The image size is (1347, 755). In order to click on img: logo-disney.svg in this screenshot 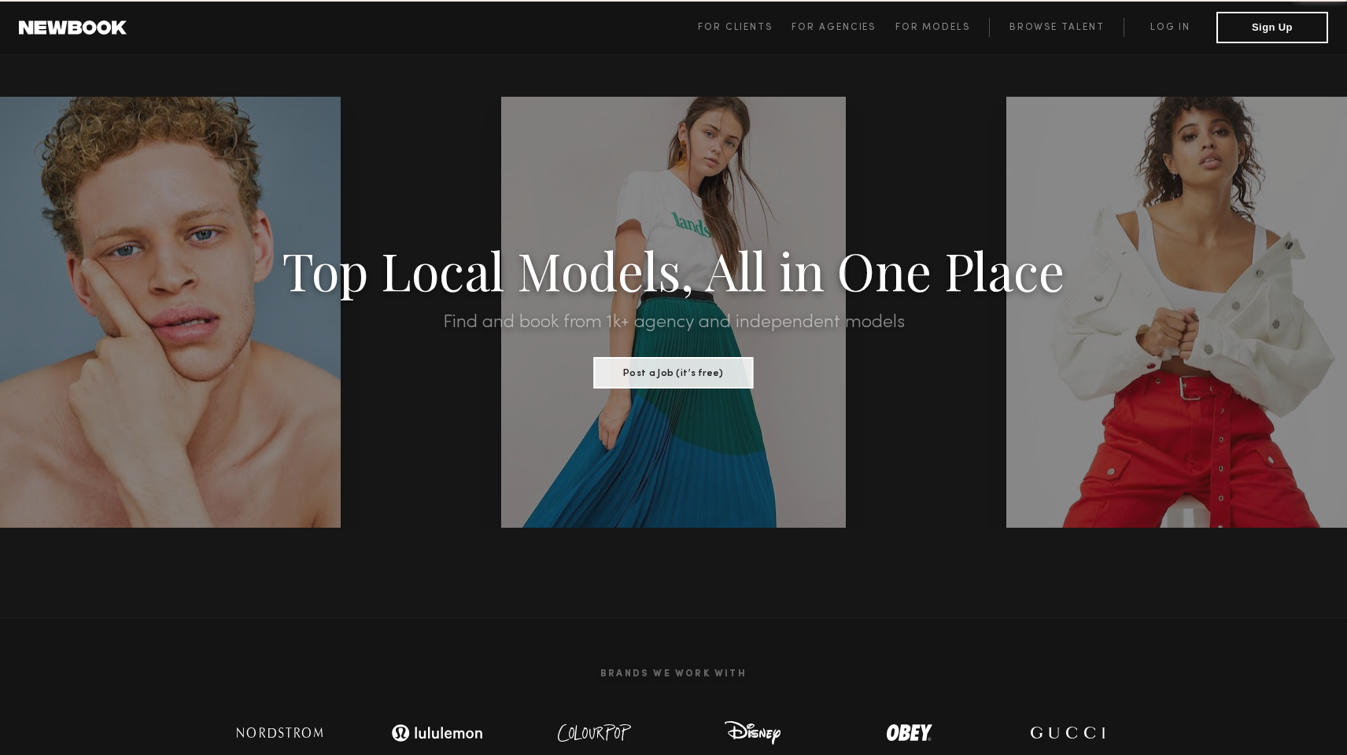, I will do `click(752, 733)`.